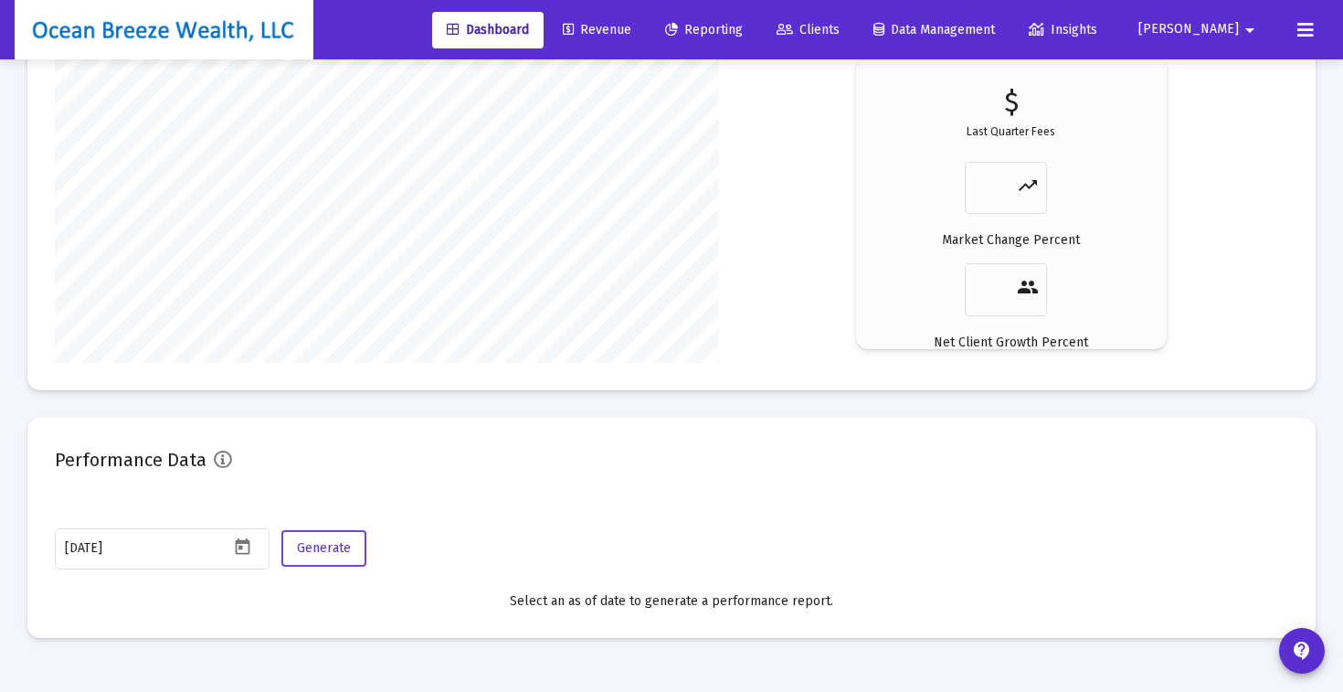  I want to click on span: Dashboard, so click(488, 29).